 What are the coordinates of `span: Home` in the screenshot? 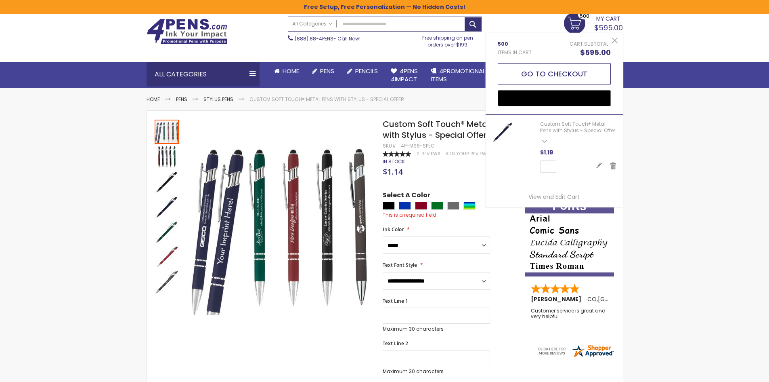 It's located at (291, 71).